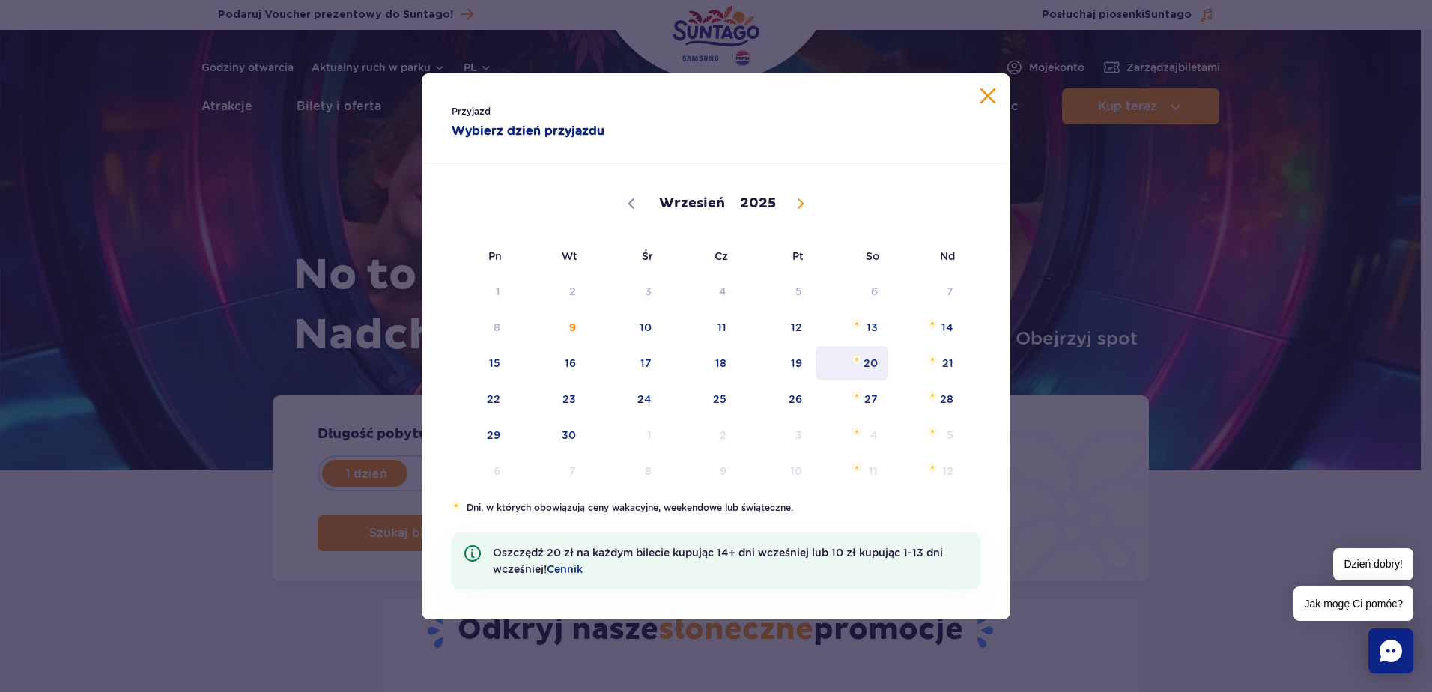  Describe the element at coordinates (474, 291) in the screenshot. I see `span: Wrzesień 1, 2025` at that location.